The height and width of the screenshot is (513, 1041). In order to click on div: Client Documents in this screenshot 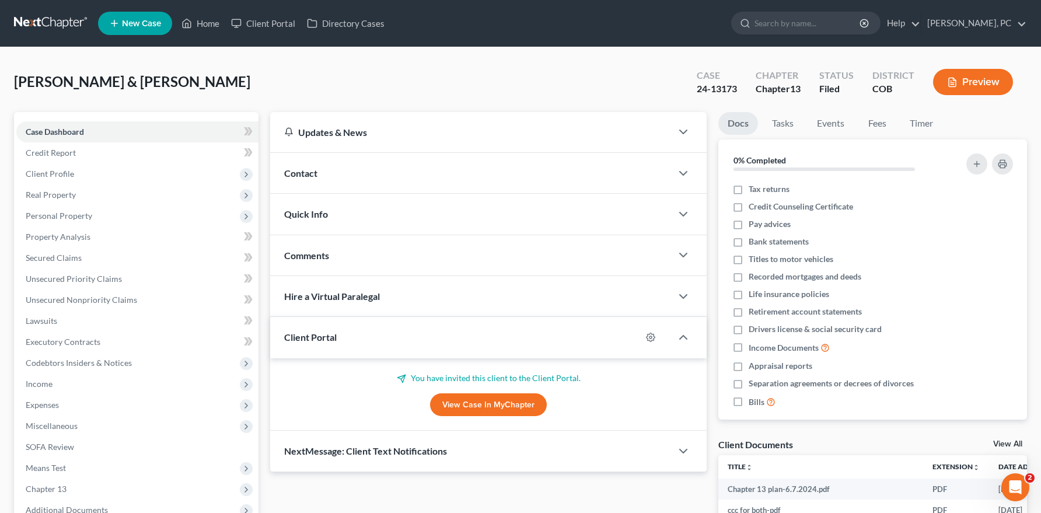, I will do `click(755, 444)`.